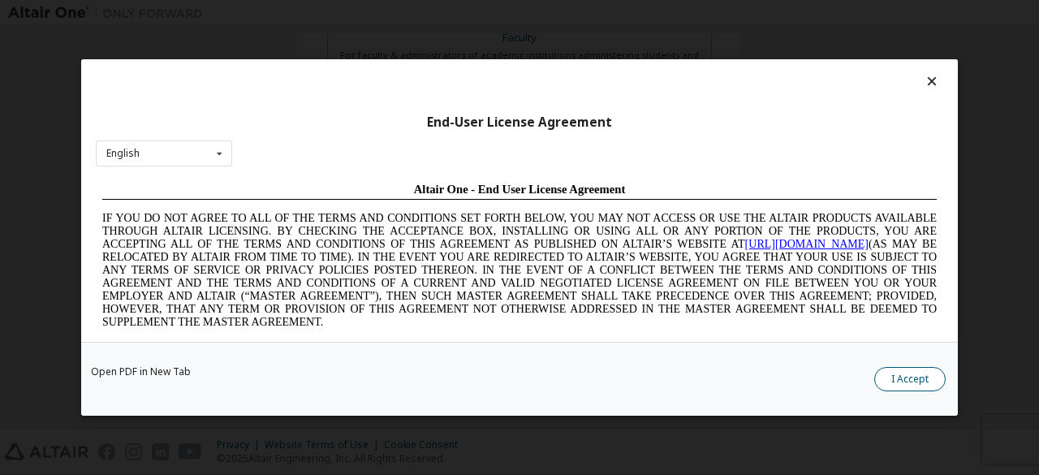 The height and width of the screenshot is (475, 1039). I want to click on div: End-User License Agreement, so click(520, 123).